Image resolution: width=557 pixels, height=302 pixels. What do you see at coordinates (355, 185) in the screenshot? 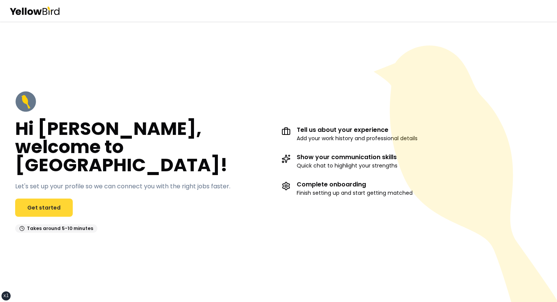
I see `h3: Complete onboarding` at bounding box center [355, 185].